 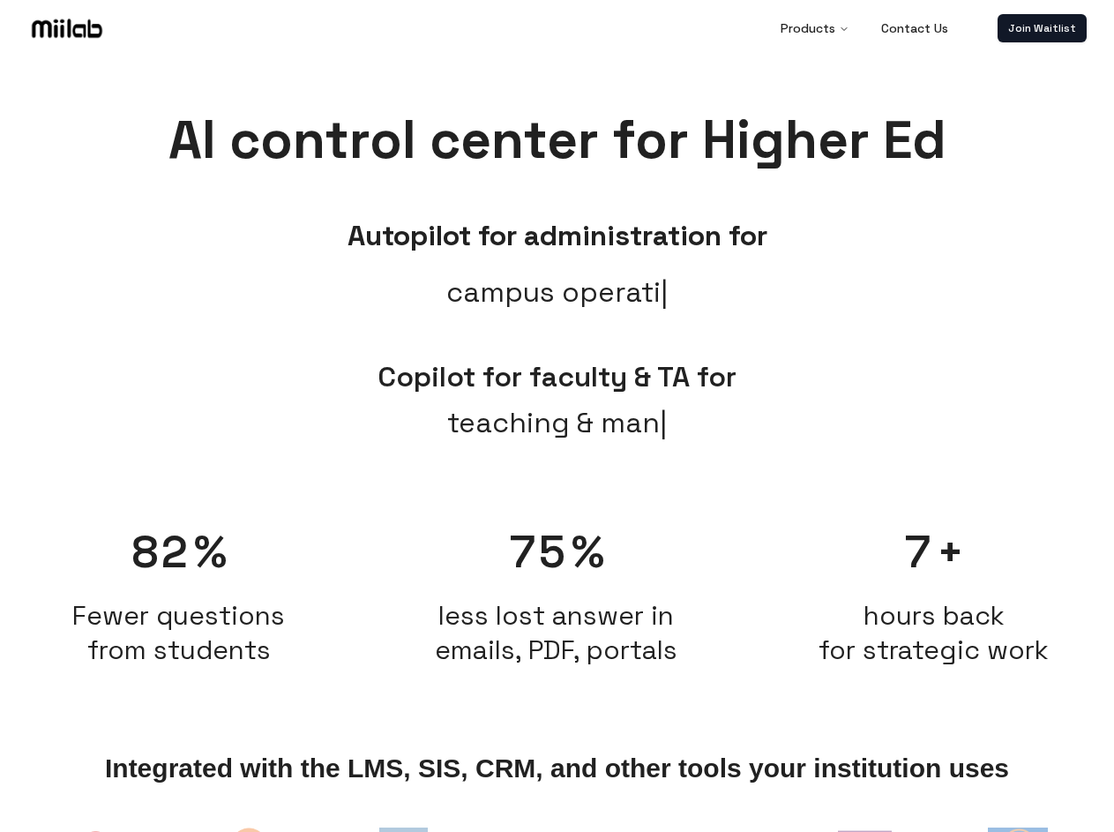 What do you see at coordinates (919, 552) in the screenshot?
I see `span: 7` at bounding box center [919, 552].